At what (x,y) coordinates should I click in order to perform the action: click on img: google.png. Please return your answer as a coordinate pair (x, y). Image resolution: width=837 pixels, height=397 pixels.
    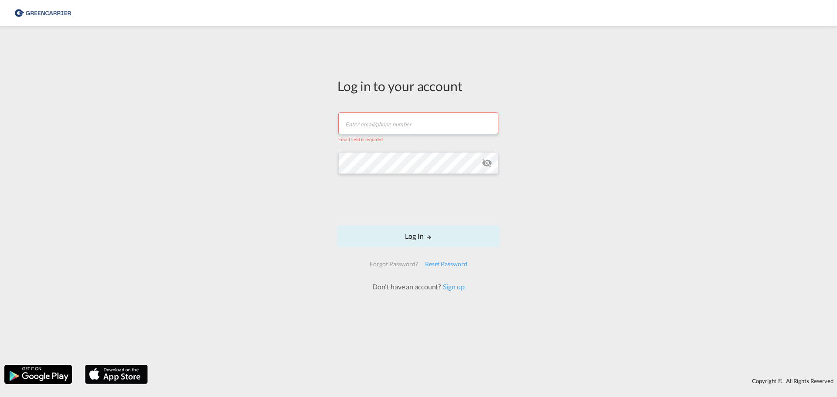
    Looking at the image, I should click on (38, 374).